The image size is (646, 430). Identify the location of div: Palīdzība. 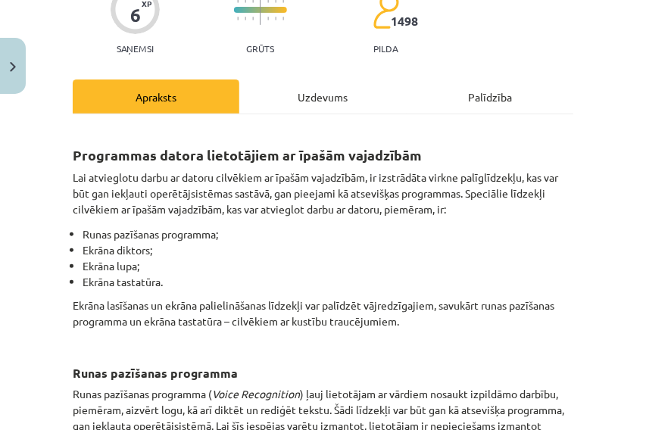
(490, 96).